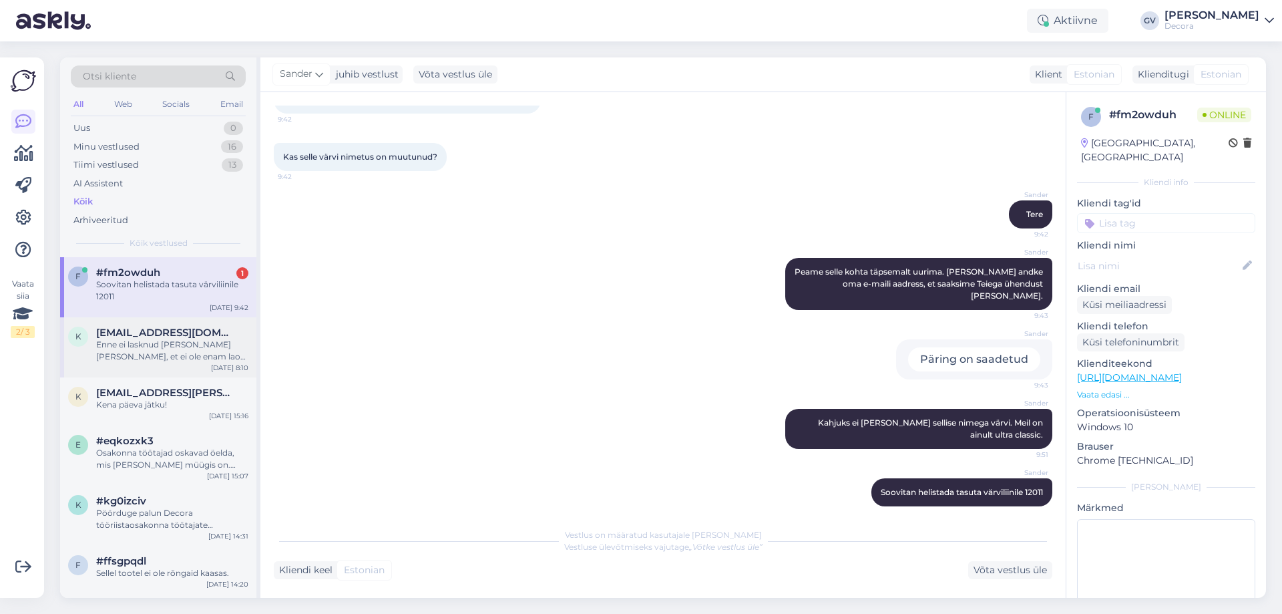 The image size is (1282, 614). What do you see at coordinates (1153, 115) in the screenshot?
I see `div: # fm2owduh` at bounding box center [1153, 115].